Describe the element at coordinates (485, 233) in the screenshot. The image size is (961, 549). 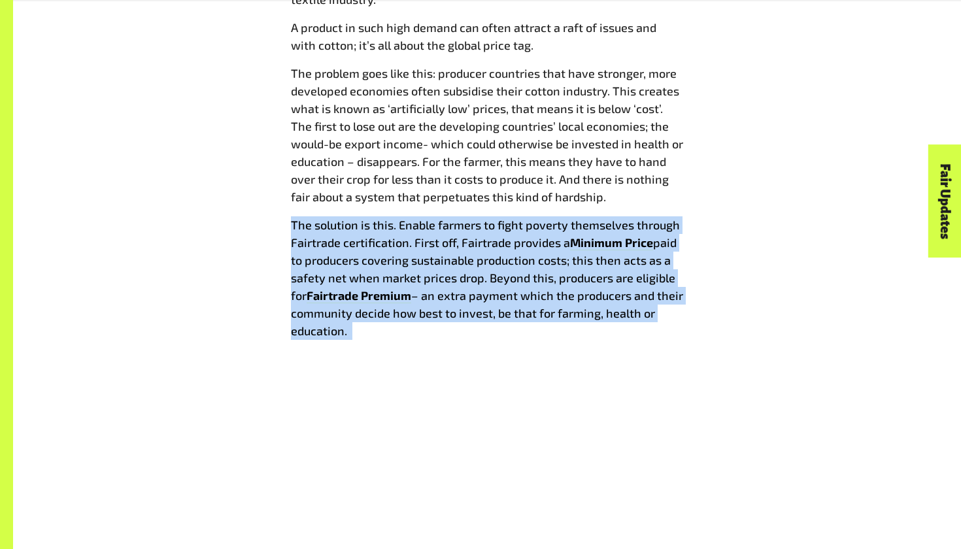
I see `span: The solution is this. Enable farmers to fight poverty themselves through Fairtrade certification....` at that location.